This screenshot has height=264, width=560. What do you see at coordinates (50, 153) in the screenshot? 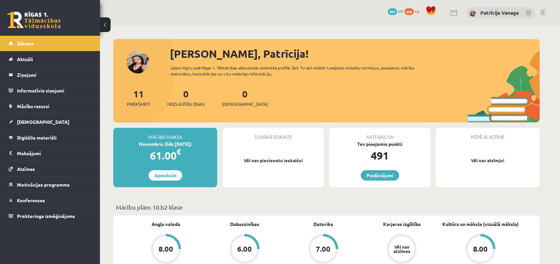
I see `a: Maksājumi` at bounding box center [50, 153].